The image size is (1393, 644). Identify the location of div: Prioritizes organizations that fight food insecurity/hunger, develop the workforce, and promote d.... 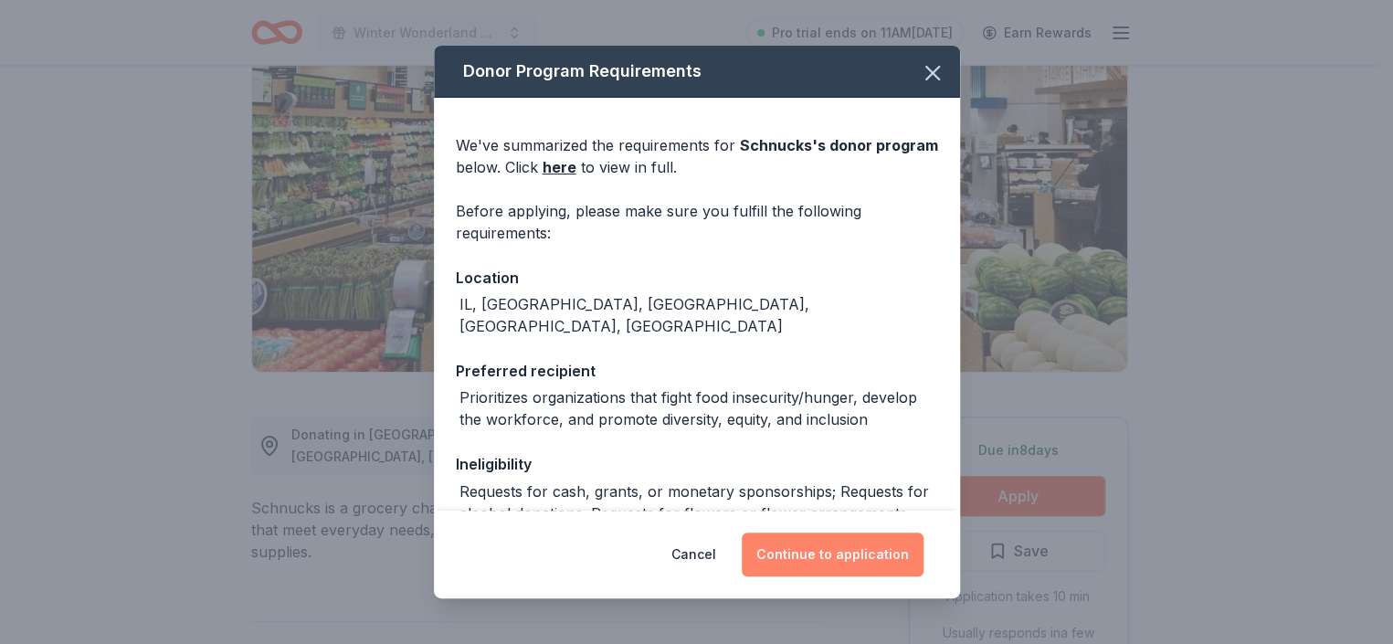
(699, 408).